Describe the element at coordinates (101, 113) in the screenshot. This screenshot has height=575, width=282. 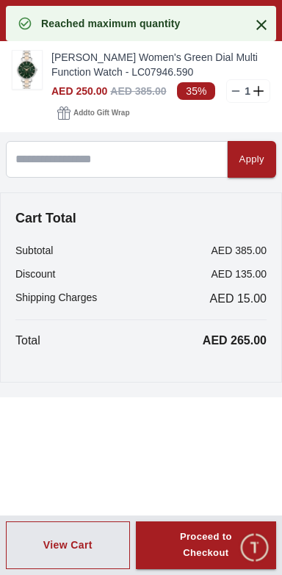
I see `span: Add to Gift Wrap` at that location.